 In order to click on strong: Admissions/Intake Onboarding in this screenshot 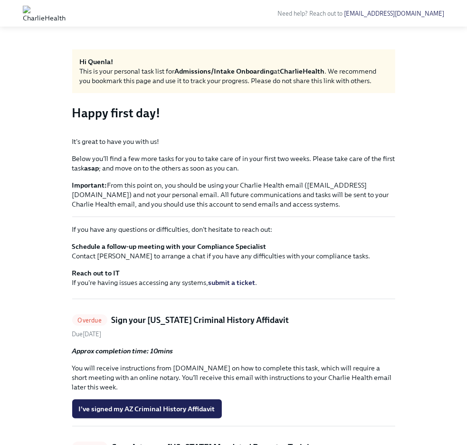, I will do `click(224, 71)`.